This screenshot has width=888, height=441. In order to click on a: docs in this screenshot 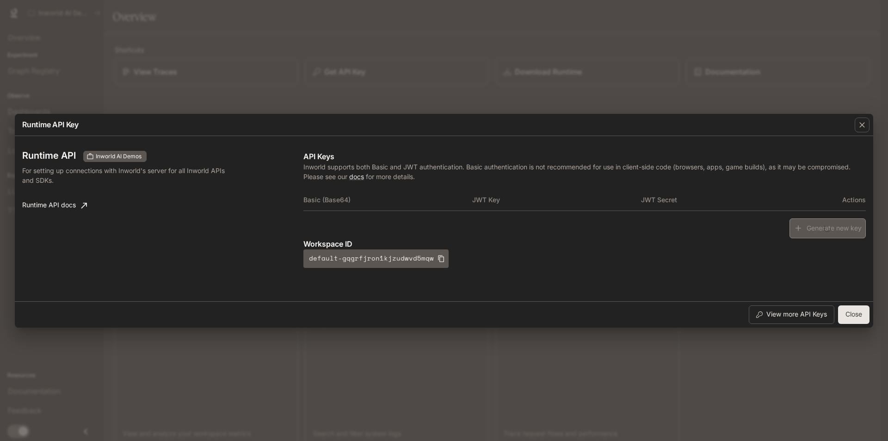, I will do `click(357, 176)`.